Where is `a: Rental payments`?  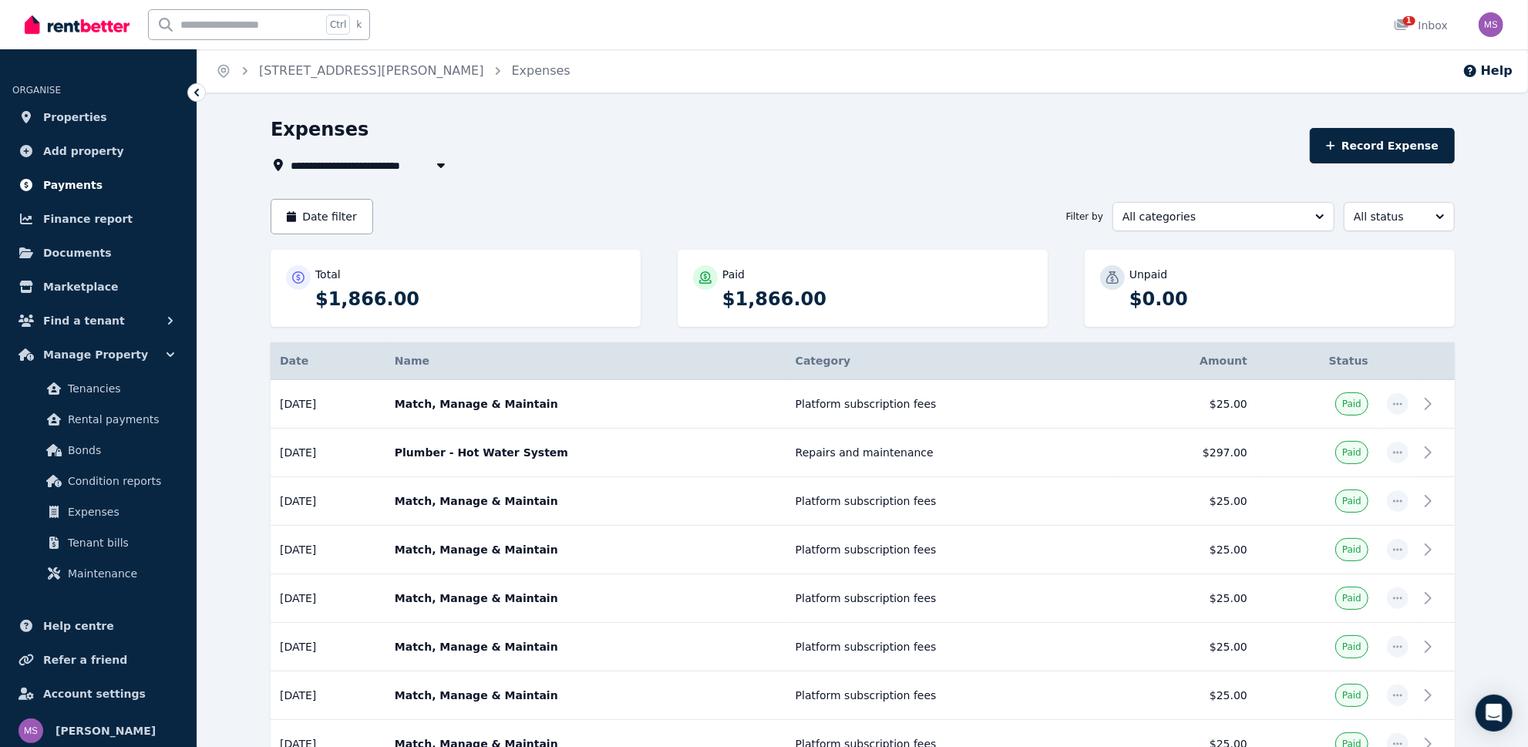
a: Rental payments is located at coordinates (98, 419).